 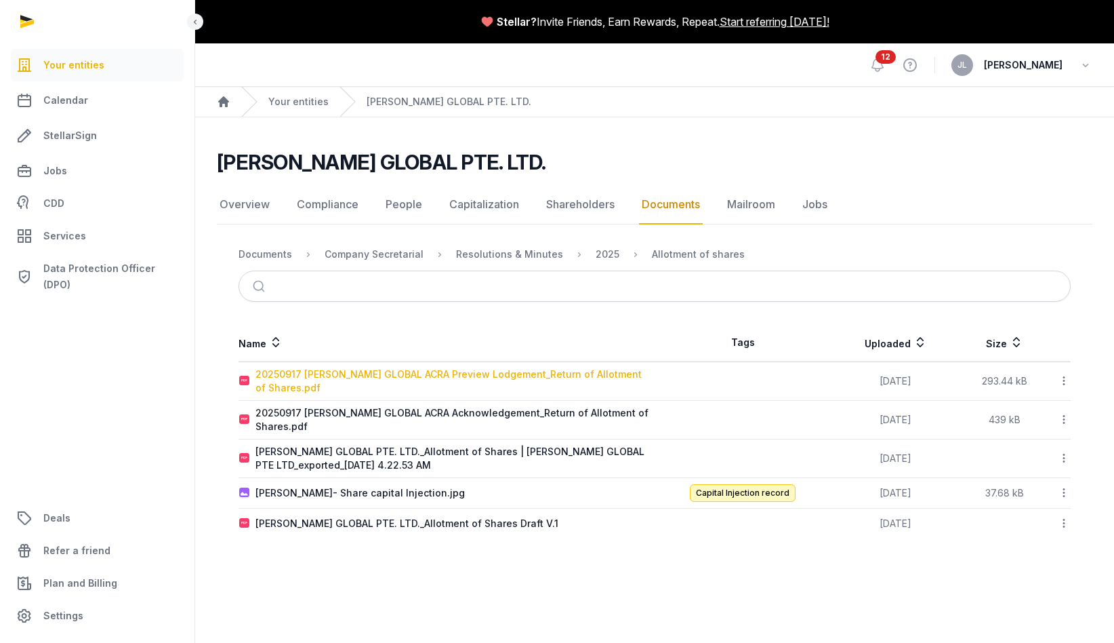 What do you see at coordinates (580, 205) in the screenshot?
I see `a: Shareholders` at bounding box center [580, 205].